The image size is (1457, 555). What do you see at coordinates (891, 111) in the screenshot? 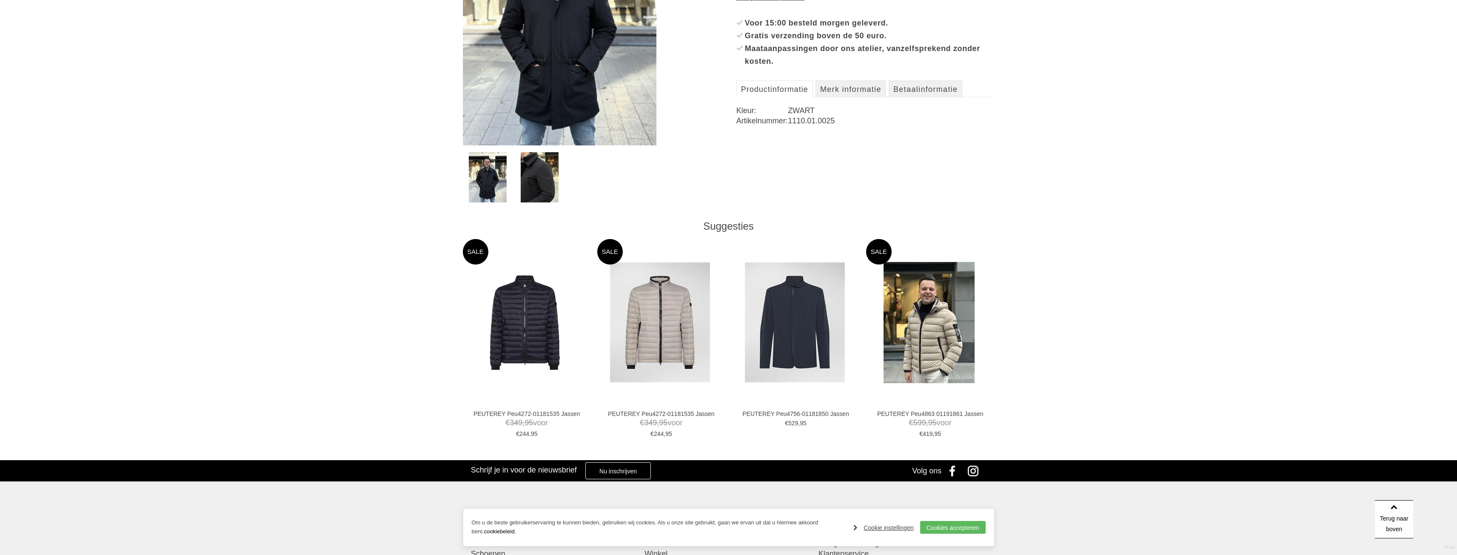
I see `dd: ZWART` at bounding box center [891, 111].